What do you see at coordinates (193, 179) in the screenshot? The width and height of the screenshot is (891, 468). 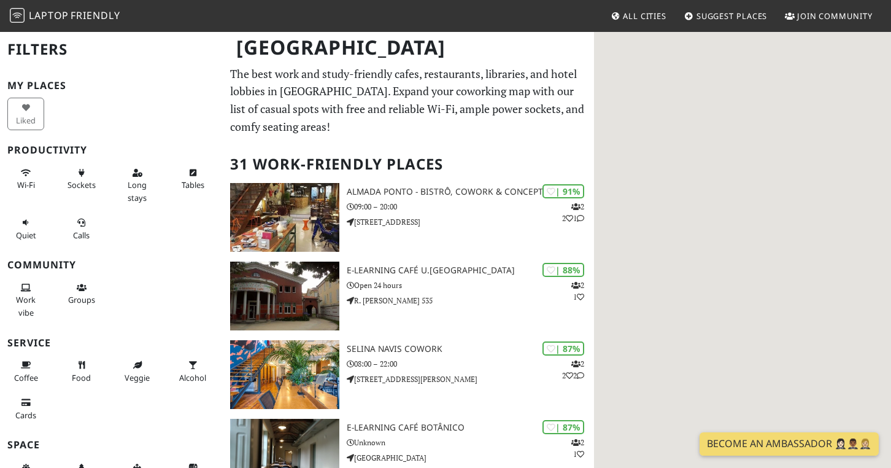 I see `button: Tables` at bounding box center [193, 179].